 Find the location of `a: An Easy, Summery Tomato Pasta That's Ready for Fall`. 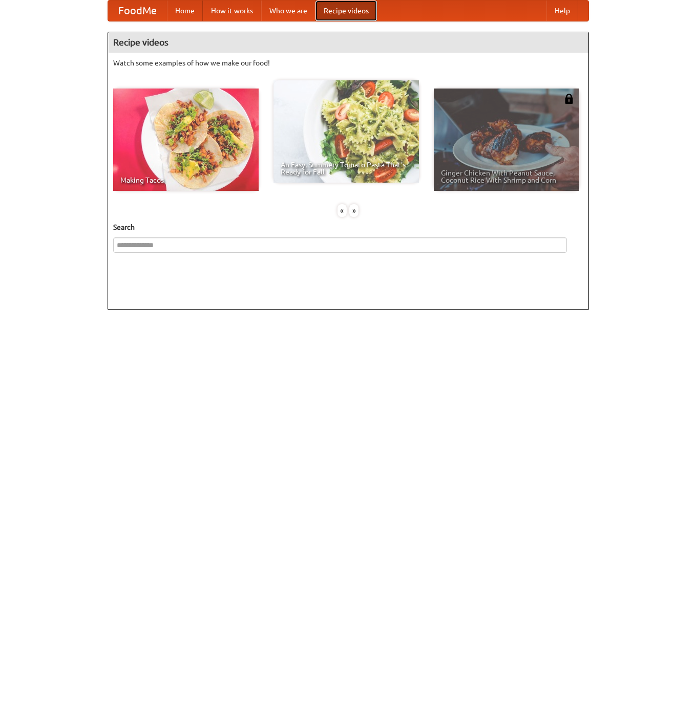

a: An Easy, Summery Tomato Pasta That's Ready for Fall is located at coordinates (346, 132).